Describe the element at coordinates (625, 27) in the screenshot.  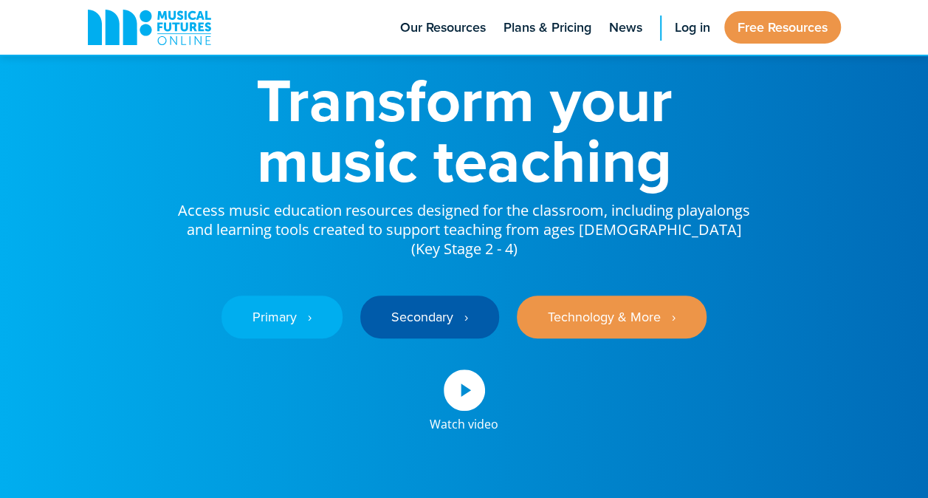
I see `span: News` at that location.